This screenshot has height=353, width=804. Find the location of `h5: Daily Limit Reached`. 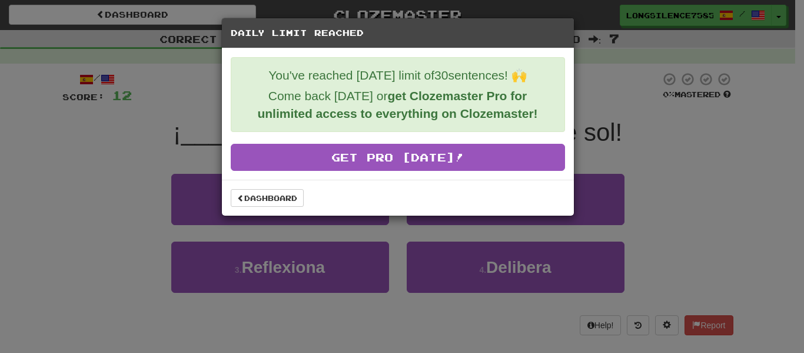

h5: Daily Limit Reached is located at coordinates (398, 33).